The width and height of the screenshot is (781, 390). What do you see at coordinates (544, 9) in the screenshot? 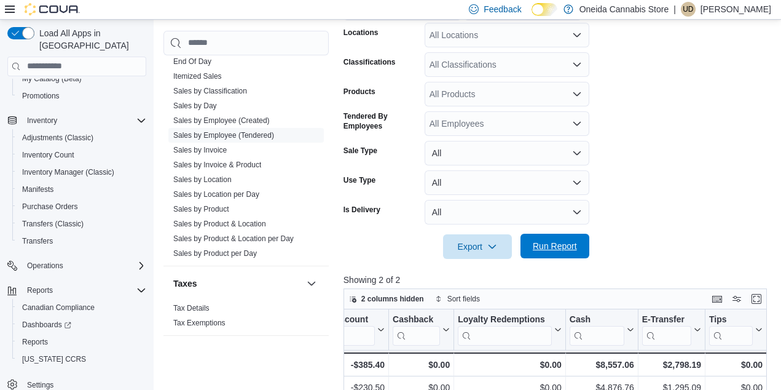
I see `input: Dark Mode` at bounding box center [544, 9].